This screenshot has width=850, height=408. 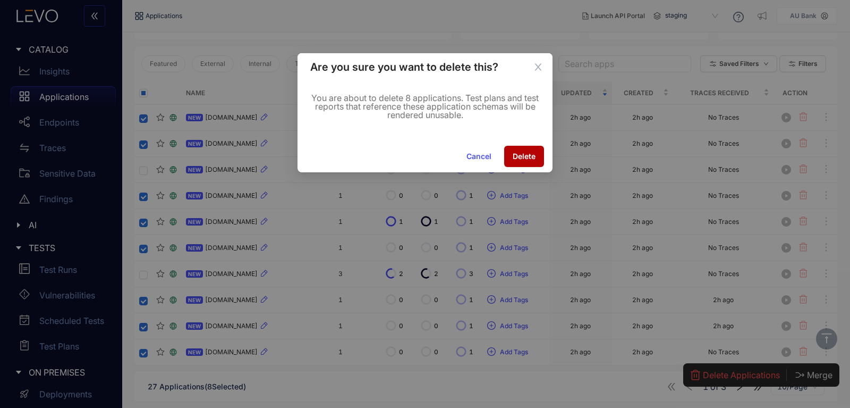 What do you see at coordinates (524, 156) in the screenshot?
I see `span: Delete` at bounding box center [524, 156].